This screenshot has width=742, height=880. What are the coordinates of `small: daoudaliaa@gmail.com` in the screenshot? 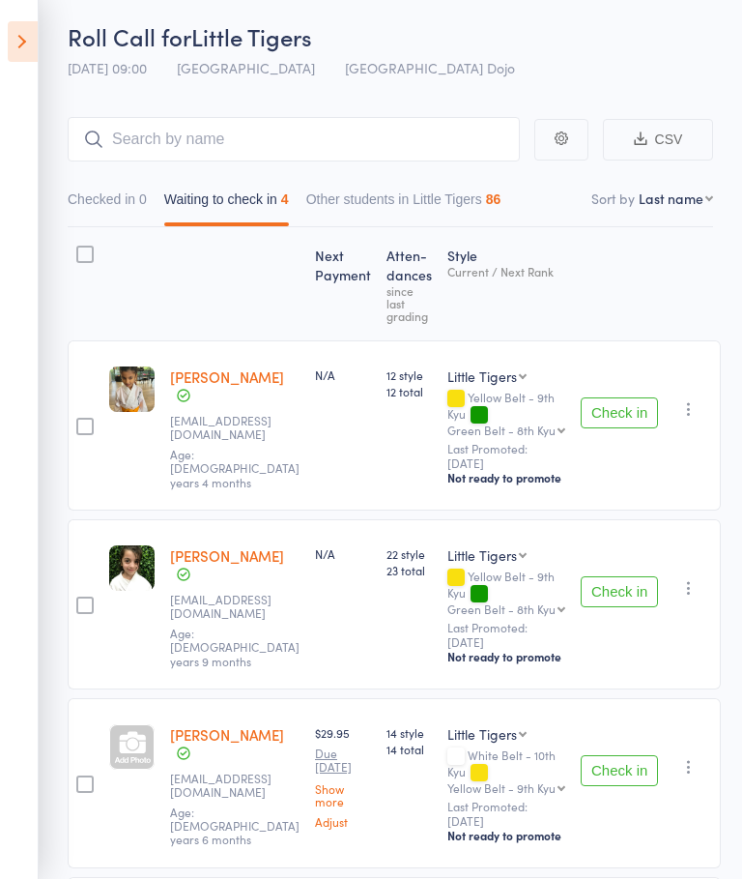 It's located at (233, 607).